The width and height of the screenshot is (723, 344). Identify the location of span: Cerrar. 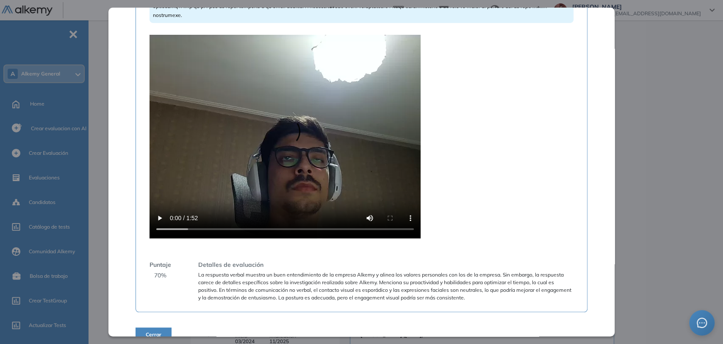
(153, 334).